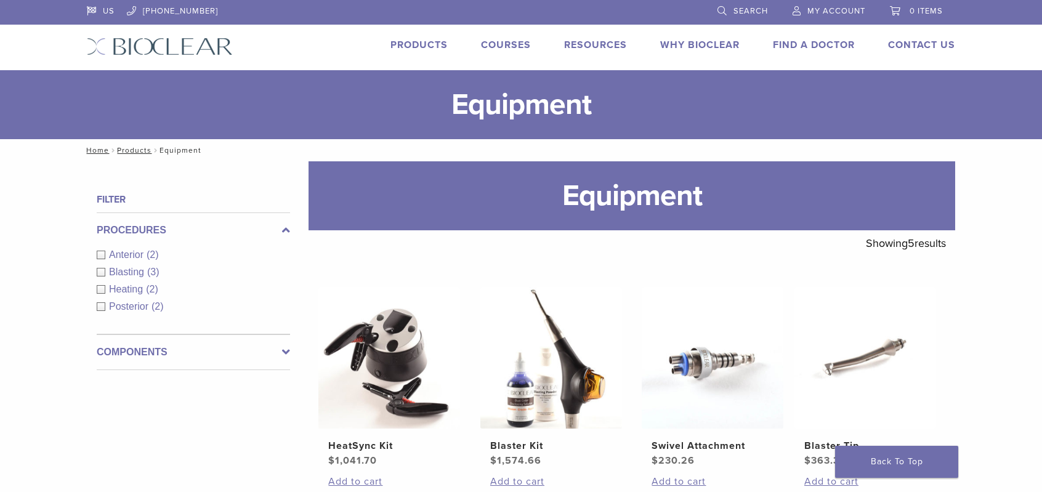 The image size is (1042, 492). I want to click on img: Swivel Attachment, so click(712, 358).